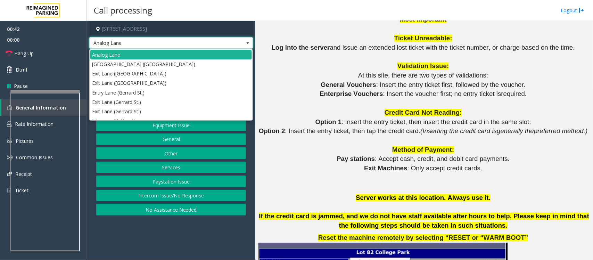 The height and width of the screenshot is (260, 593). What do you see at coordinates (442, 94) in the screenshot?
I see `span: : Insert the voucher first; no entry ticket is` at bounding box center [442, 94].